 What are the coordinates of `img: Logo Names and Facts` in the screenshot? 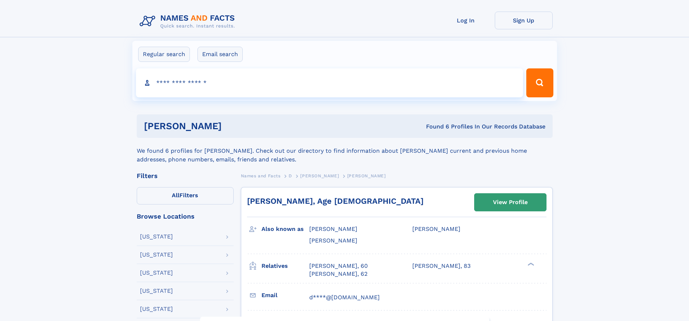 It's located at (189, 21).